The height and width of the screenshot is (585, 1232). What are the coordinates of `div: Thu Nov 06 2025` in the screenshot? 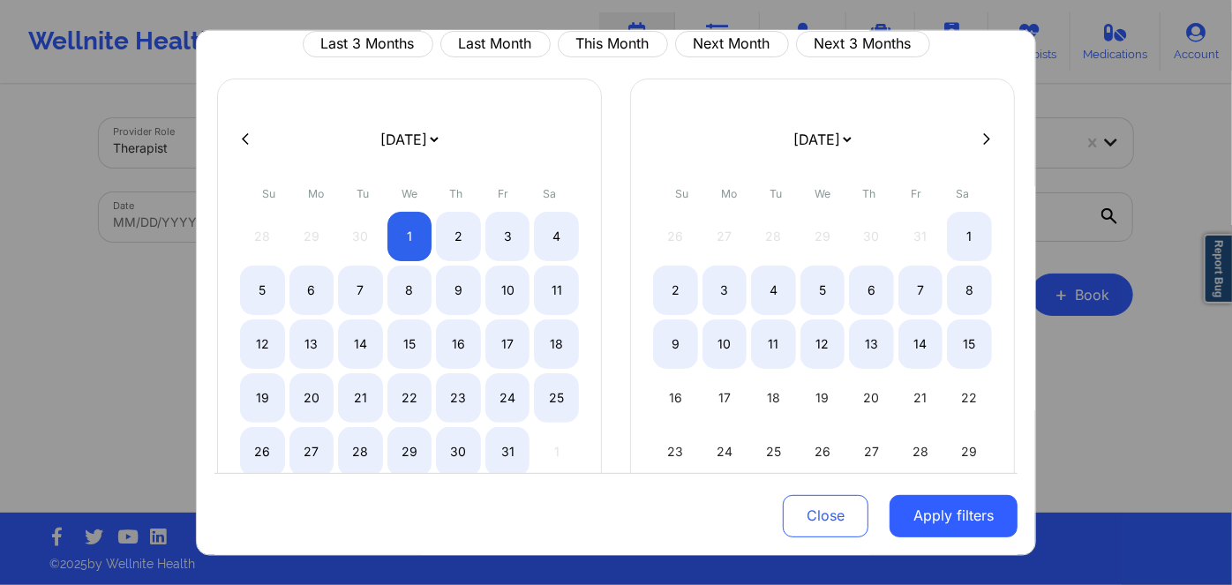 It's located at (871, 290).